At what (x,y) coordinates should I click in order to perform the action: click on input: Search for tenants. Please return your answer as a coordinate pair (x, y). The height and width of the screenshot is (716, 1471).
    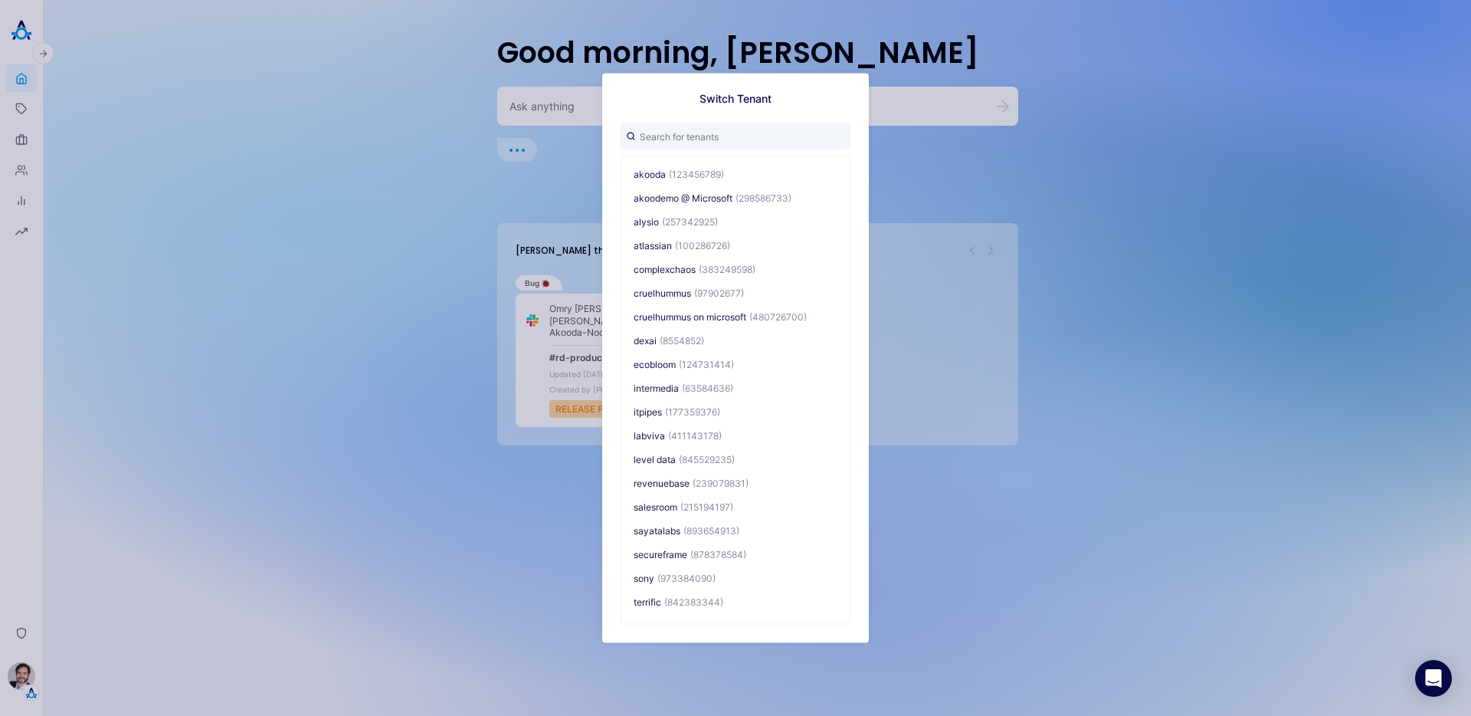
    Looking at the image, I should click on (735, 136).